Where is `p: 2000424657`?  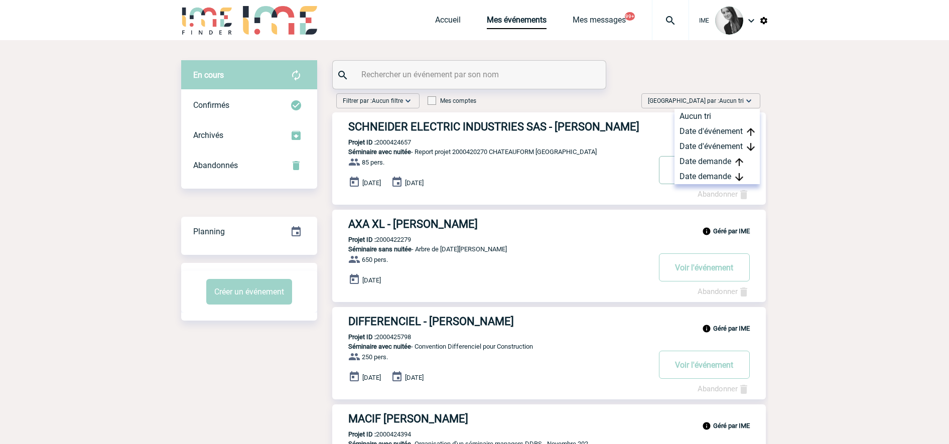 p: 2000424657 is located at coordinates (371, 142).